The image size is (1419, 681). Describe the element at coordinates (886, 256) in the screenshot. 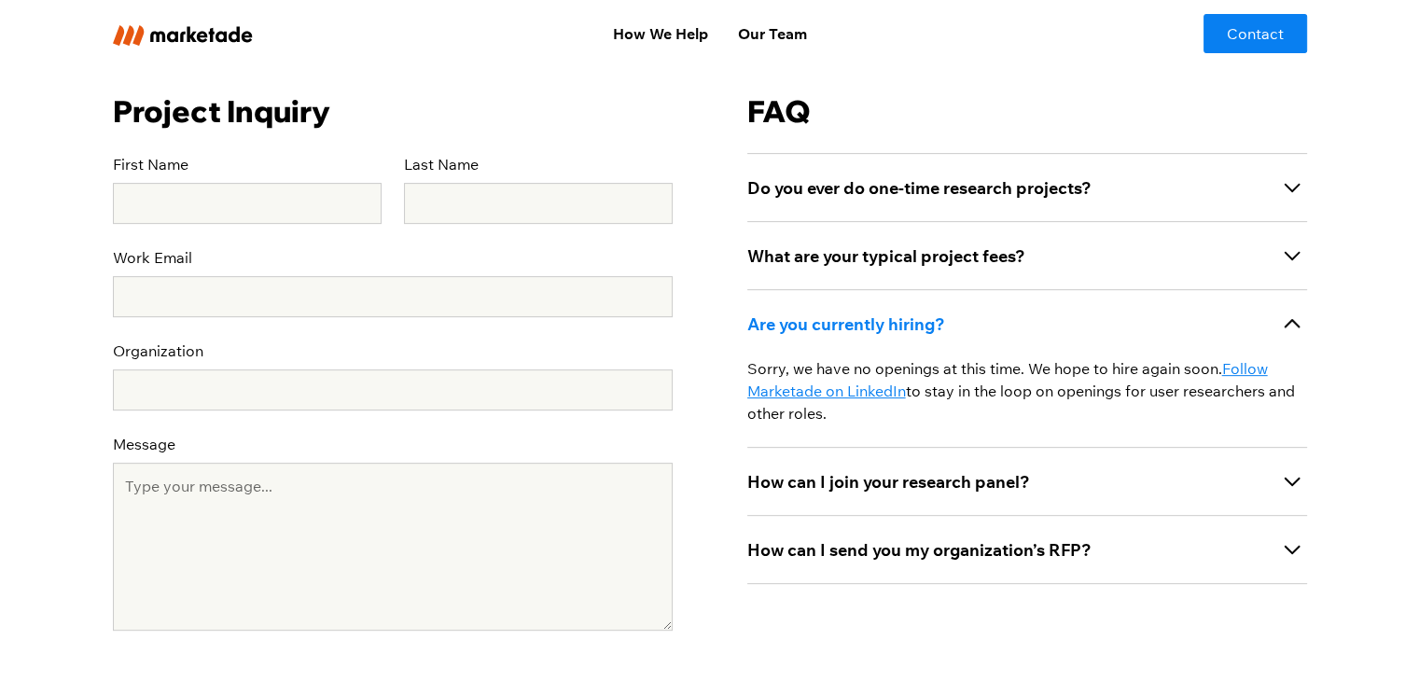

I see `strong: What are your typical project fees?` at that location.